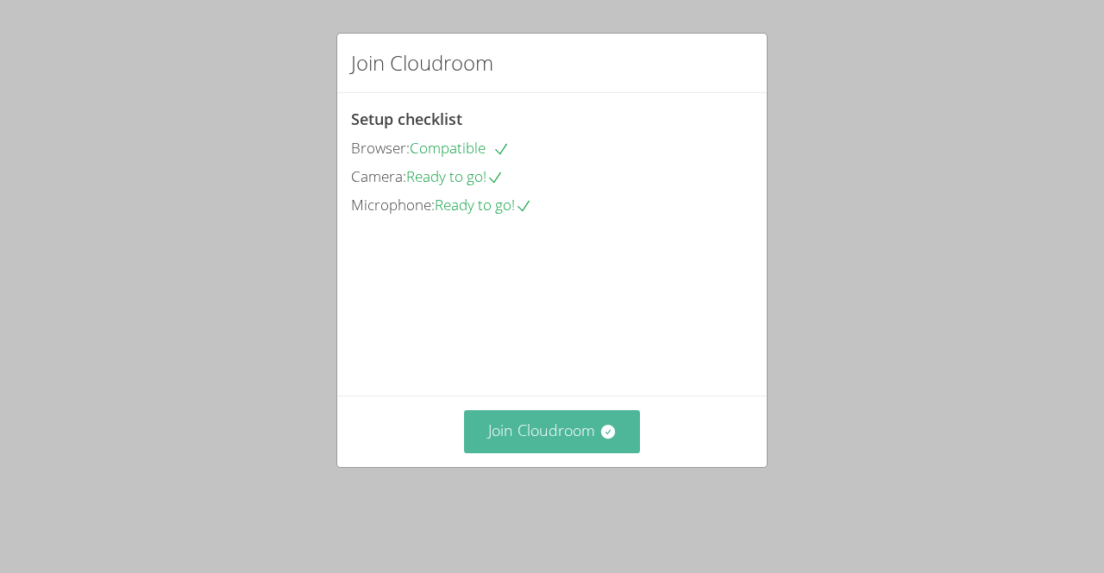  What do you see at coordinates (406, 119) in the screenshot?
I see `span: Setup checklist` at bounding box center [406, 119].